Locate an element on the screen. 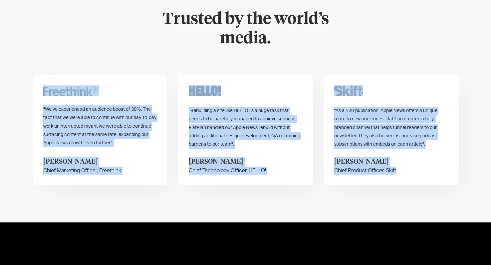 The width and height of the screenshot is (491, 265). span: "Rebuilding a site like HELLO! is a huge task that needs to be carefully managed to achieve succe... is located at coordinates (244, 127).